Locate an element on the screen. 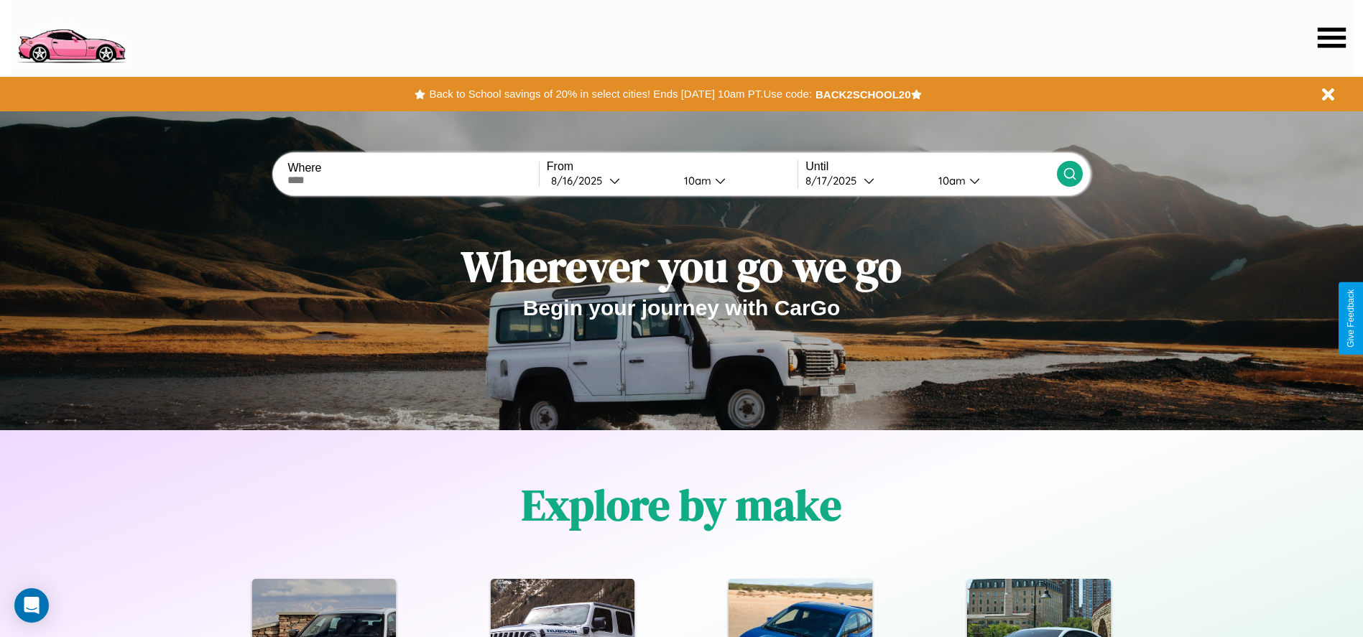  label: Where is located at coordinates (412, 168).